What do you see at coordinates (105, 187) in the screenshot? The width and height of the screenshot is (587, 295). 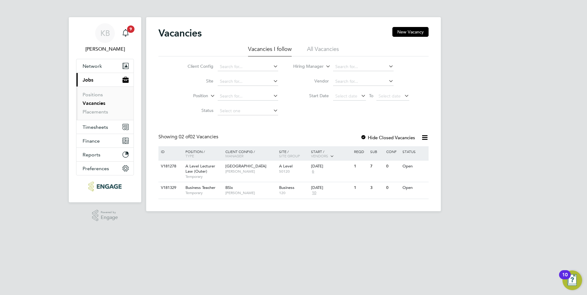 I see `img: ncclondon-logo-retina.png` at bounding box center [105, 187].